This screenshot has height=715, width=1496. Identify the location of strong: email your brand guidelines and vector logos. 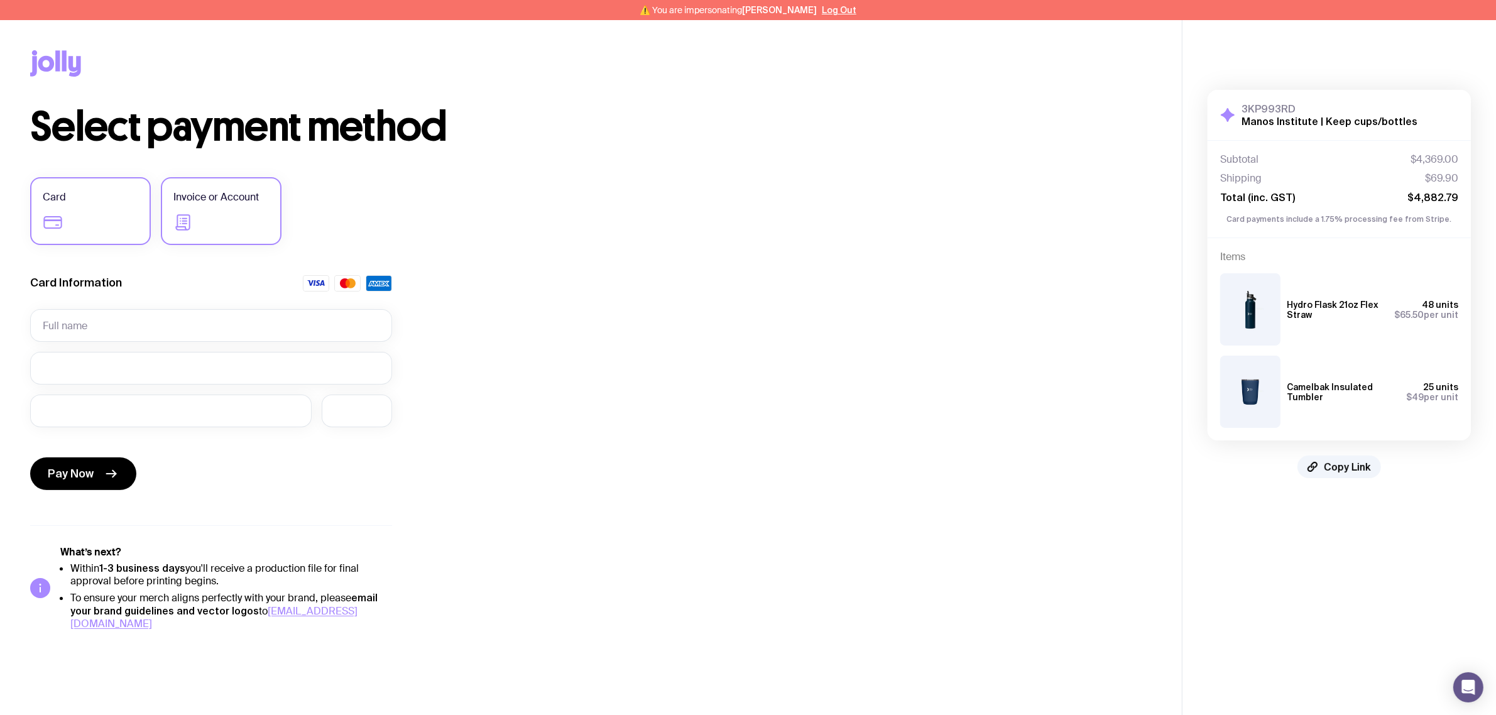
(224, 604).